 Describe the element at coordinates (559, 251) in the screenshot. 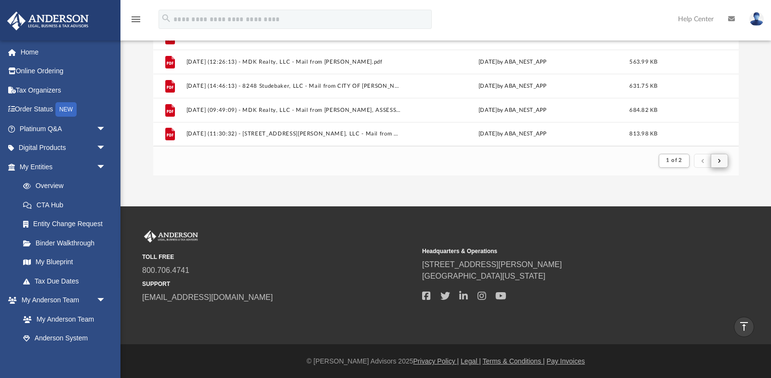

I see `small: Headquarters & Operations` at that location.